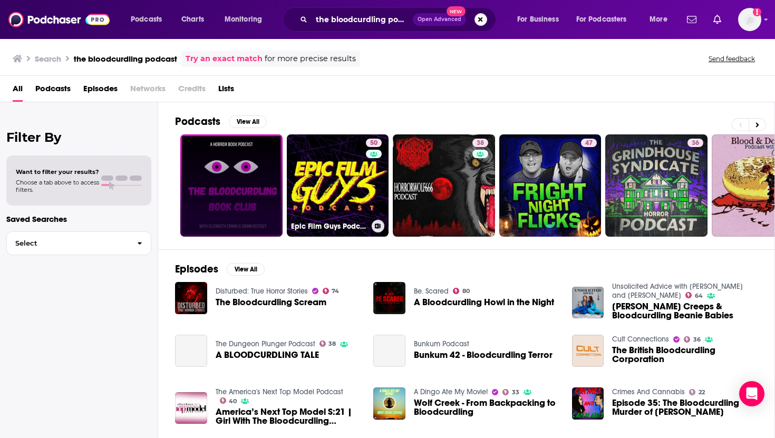  What do you see at coordinates (192, 91) in the screenshot?
I see `span: Credits` at bounding box center [192, 91].